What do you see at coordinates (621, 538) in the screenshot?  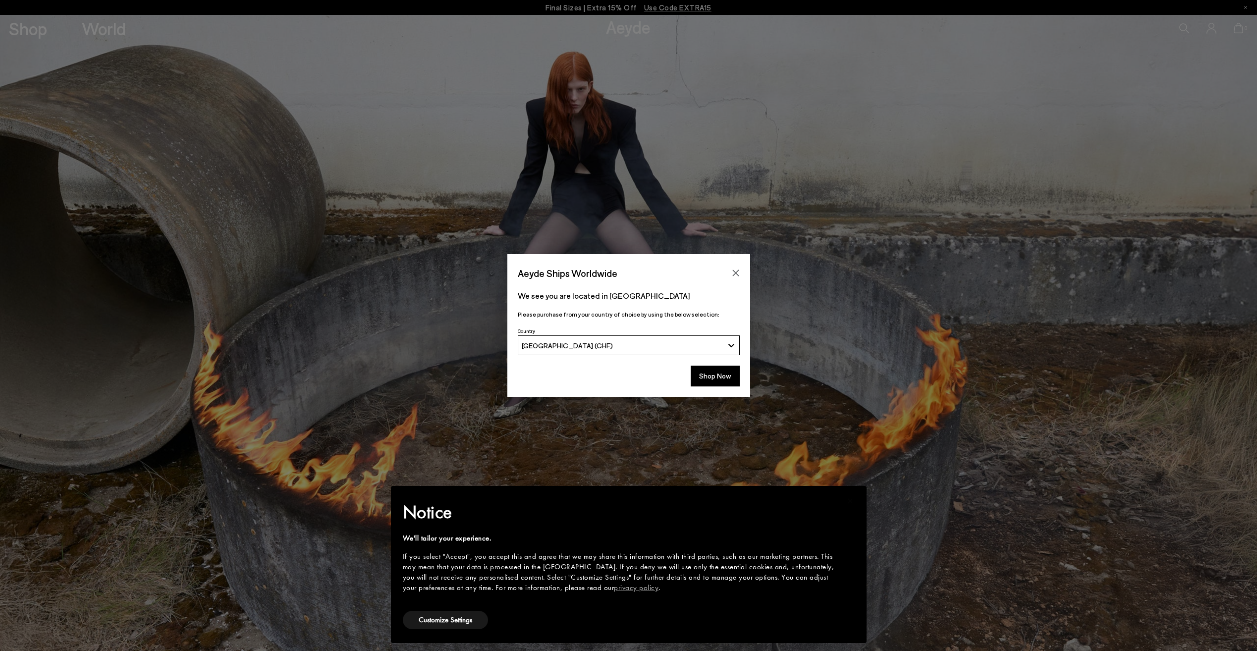 I see `div: We'll tailor your experience.` at bounding box center [621, 538].